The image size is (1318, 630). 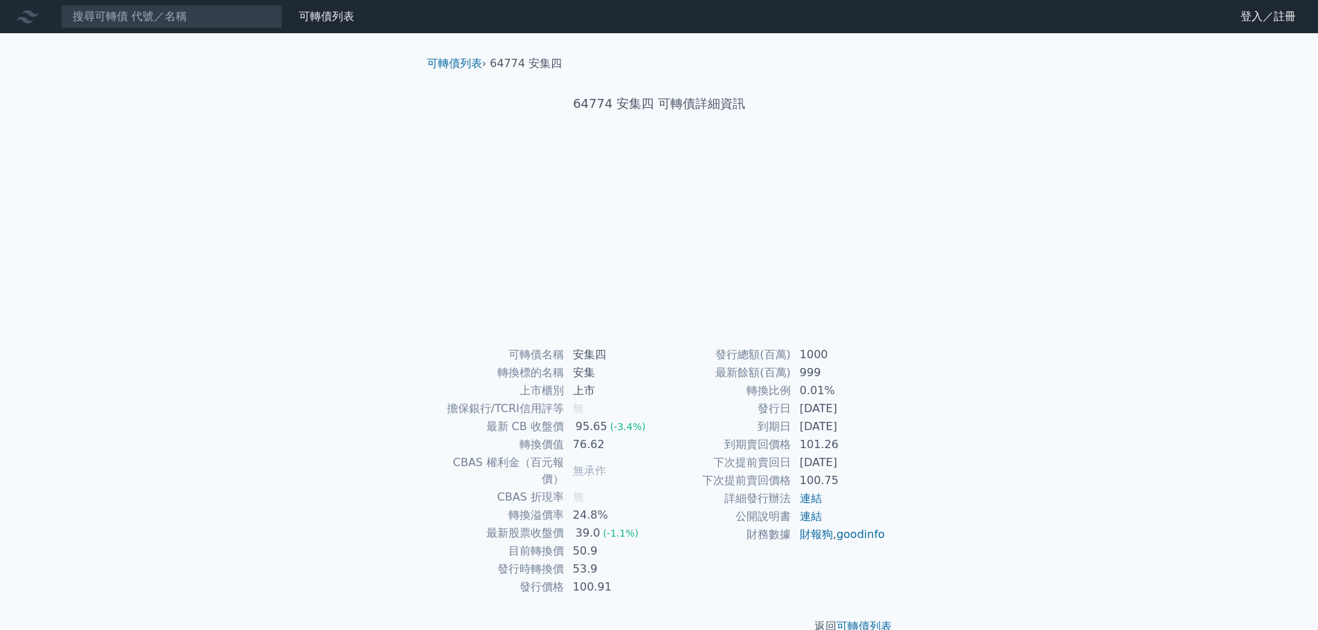 I want to click on h1: 64774 安集四 可轉債詳細資訊, so click(x=660, y=104).